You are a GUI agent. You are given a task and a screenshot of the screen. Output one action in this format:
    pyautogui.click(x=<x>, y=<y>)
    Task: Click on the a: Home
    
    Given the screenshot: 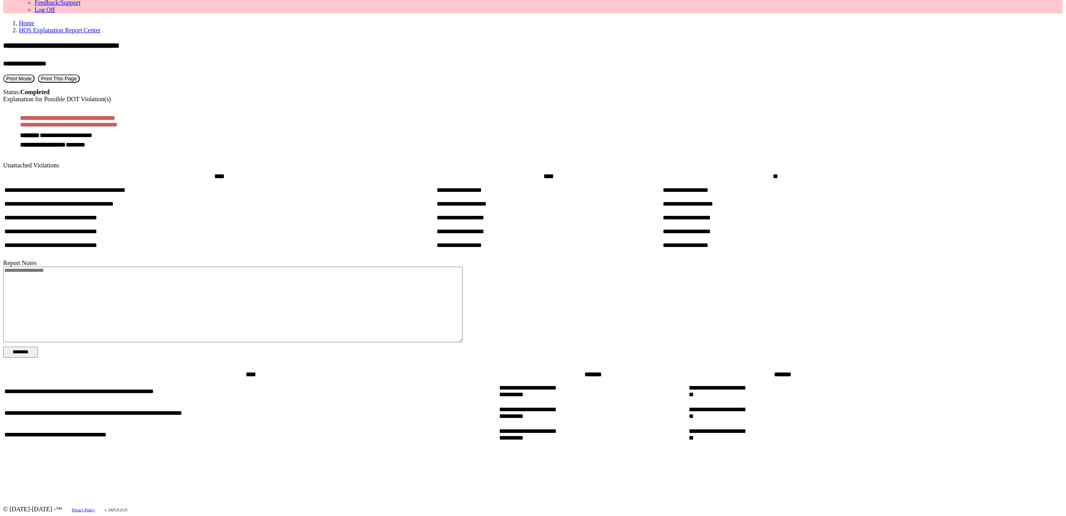 What is the action you would take?
    pyautogui.click(x=26, y=23)
    